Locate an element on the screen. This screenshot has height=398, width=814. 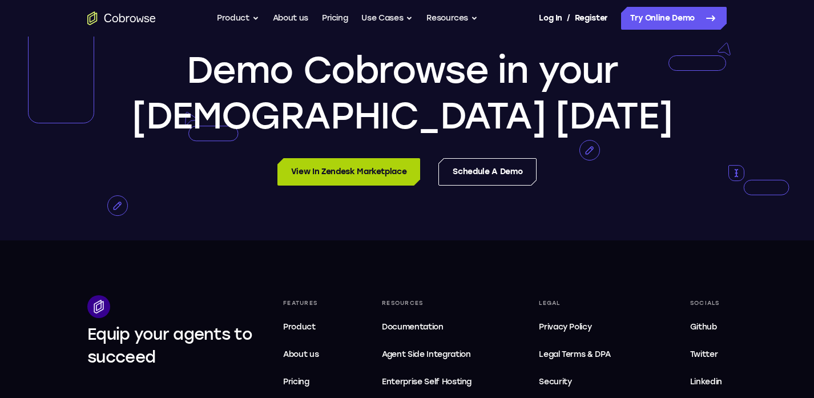
span: Agent Side Integration is located at coordinates (433, 355).